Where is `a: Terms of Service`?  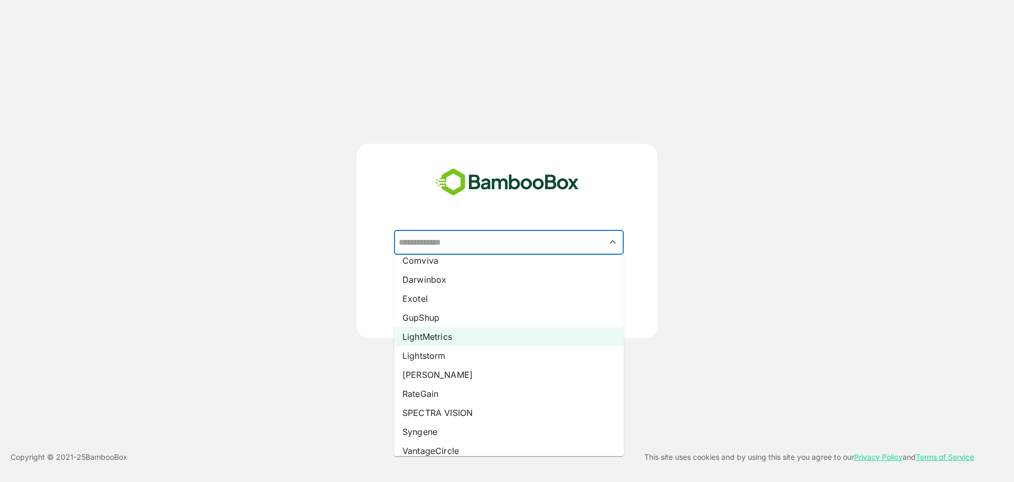
a: Terms of Service is located at coordinates (945, 456).